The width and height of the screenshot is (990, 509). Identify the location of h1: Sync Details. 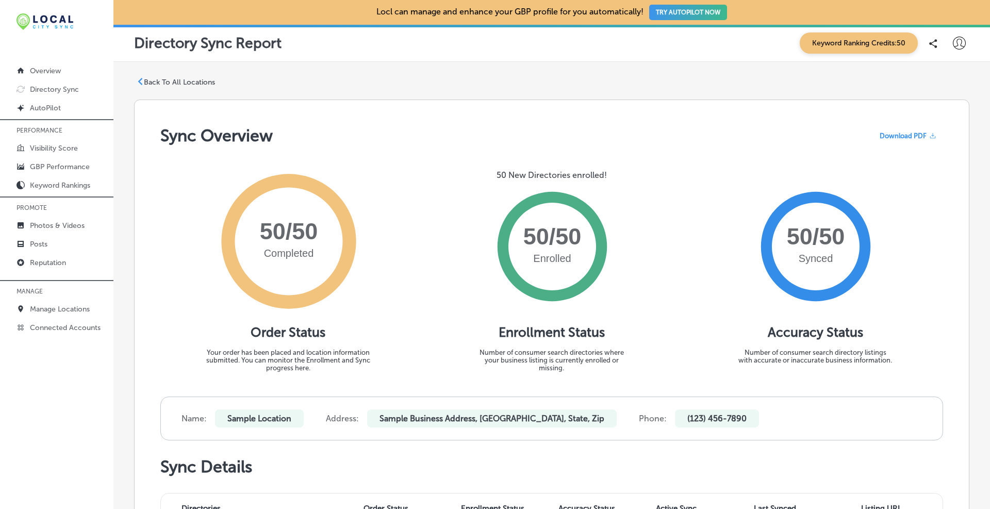
(552, 467).